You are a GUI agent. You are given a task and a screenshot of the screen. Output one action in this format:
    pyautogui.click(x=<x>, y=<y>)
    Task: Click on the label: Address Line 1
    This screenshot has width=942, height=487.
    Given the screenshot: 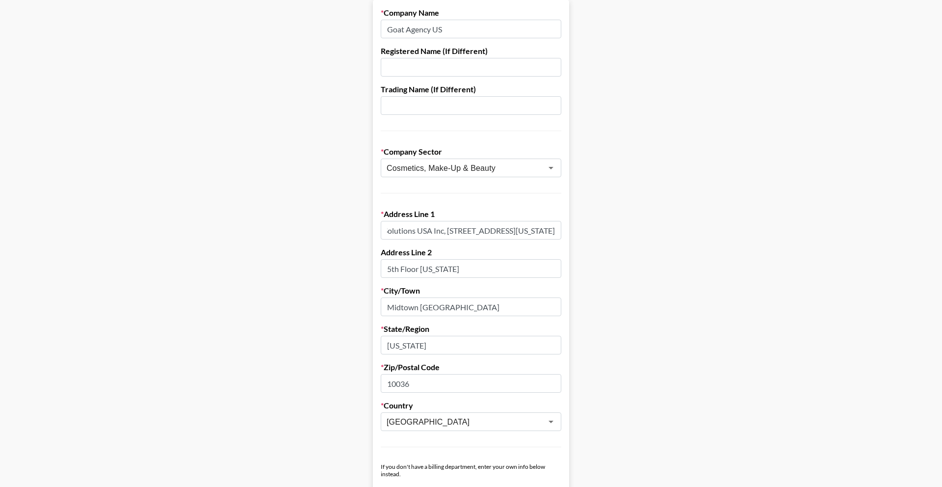 What is the action you would take?
    pyautogui.click(x=471, y=214)
    